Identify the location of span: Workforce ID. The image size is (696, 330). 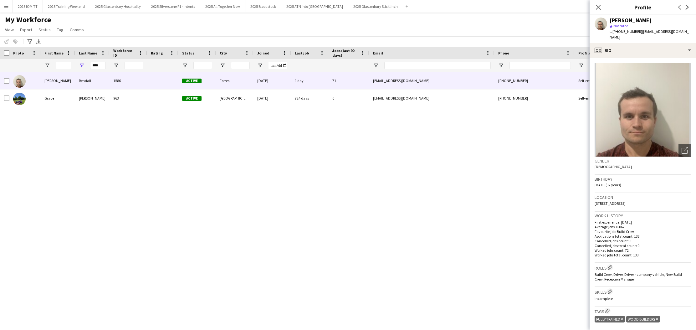
(124, 53).